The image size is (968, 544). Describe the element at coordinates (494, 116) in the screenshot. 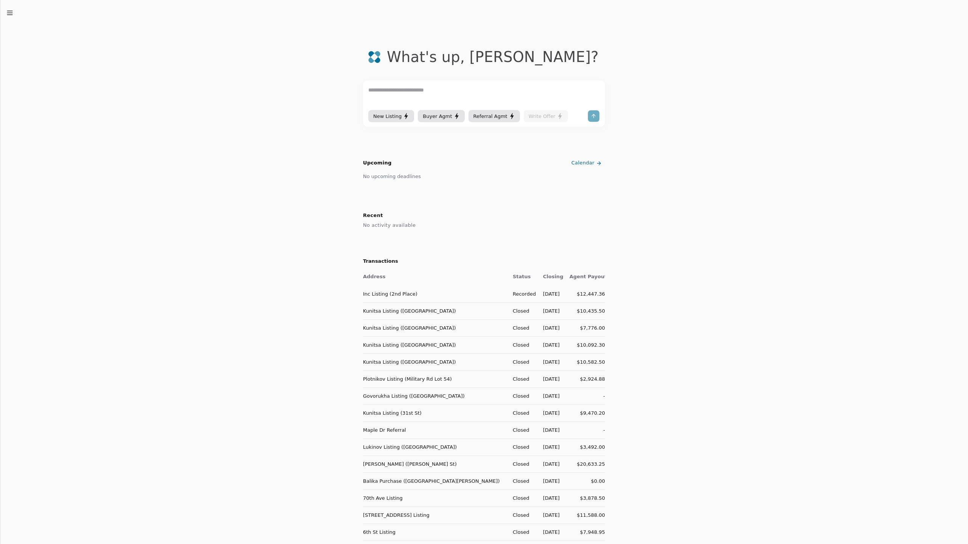

I see `button: Referral Agmt` at that location.